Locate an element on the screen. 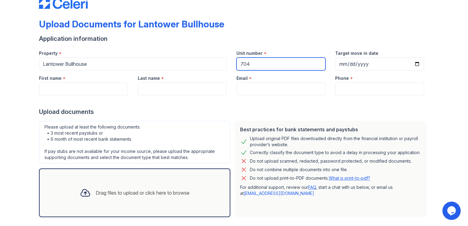 The width and height of the screenshot is (468, 226). div: Upload original PDF files downloaded directly from the financial institution or payroll provider’... is located at coordinates (336, 142).